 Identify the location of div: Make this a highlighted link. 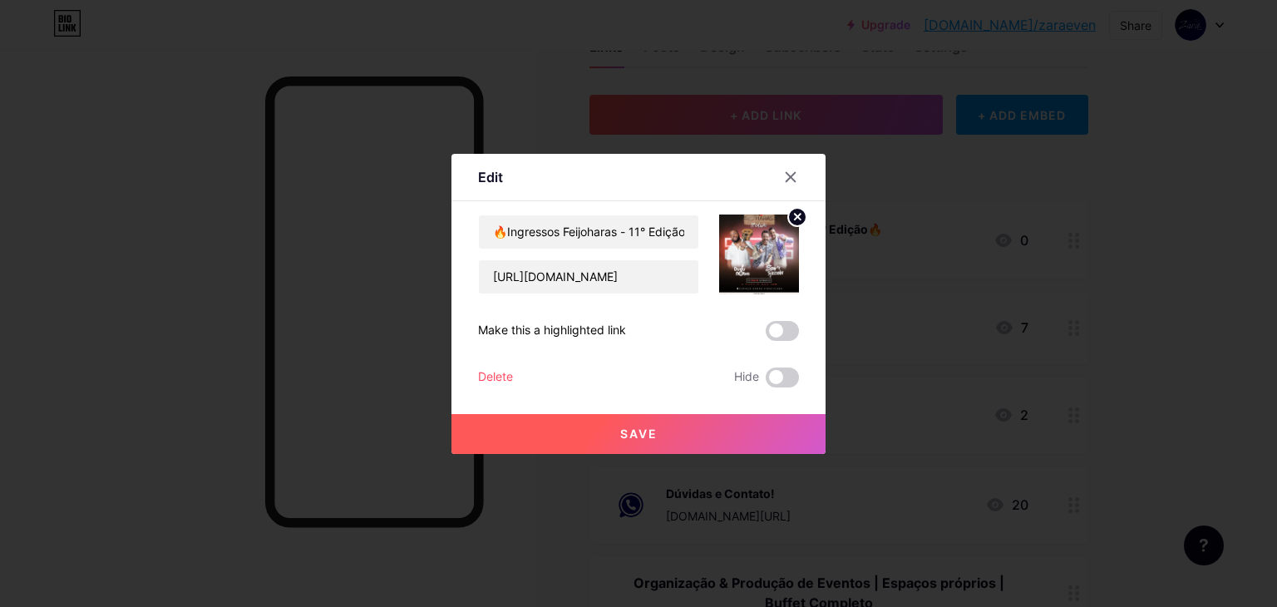
(552, 331).